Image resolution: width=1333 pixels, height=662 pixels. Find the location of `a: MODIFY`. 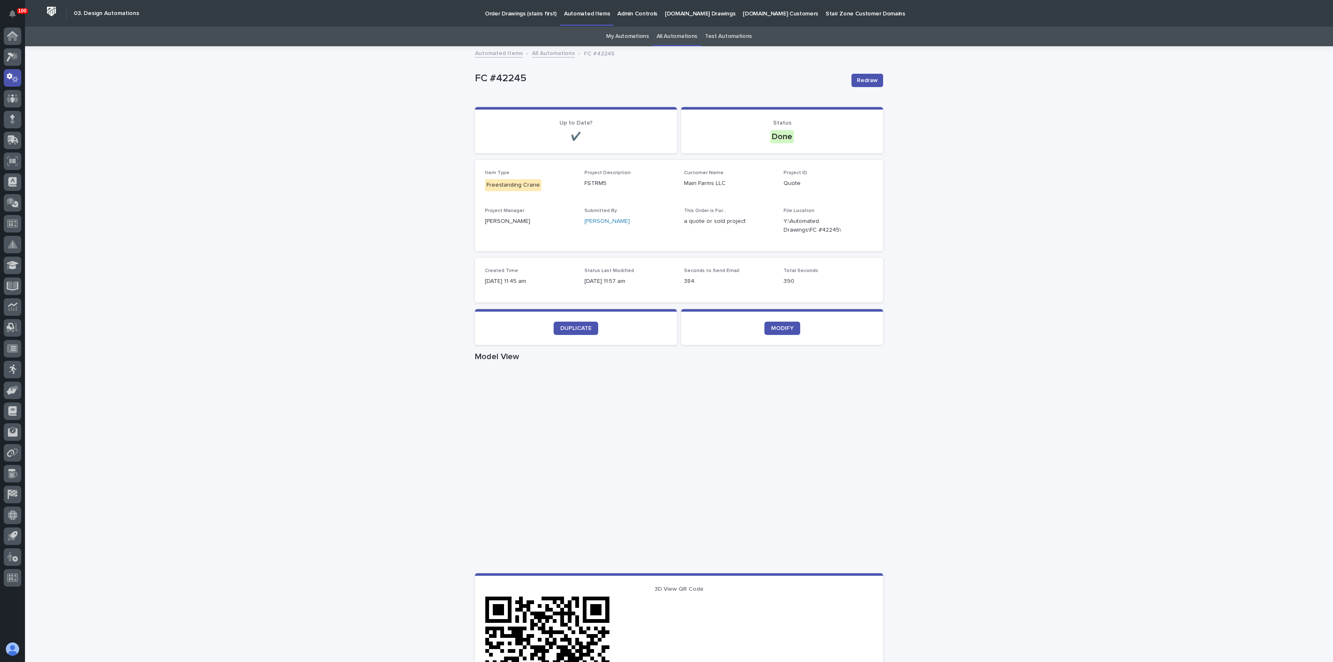

a: MODIFY is located at coordinates (783, 328).